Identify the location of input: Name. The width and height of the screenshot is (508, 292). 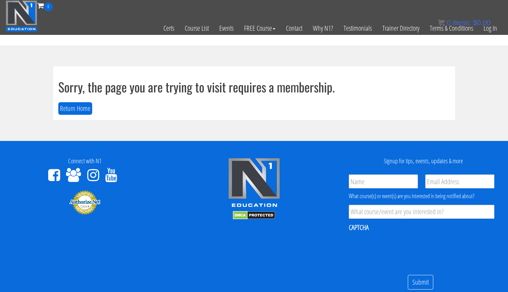
(383, 181).